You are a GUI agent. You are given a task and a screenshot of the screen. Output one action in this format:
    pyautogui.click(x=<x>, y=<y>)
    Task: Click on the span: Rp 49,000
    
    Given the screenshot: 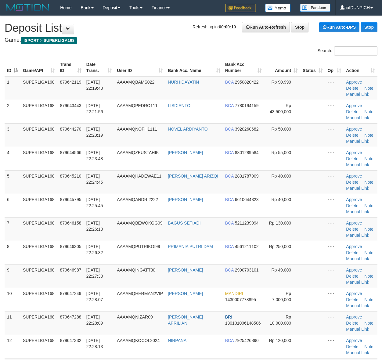 What is the action you would take?
    pyautogui.click(x=281, y=270)
    